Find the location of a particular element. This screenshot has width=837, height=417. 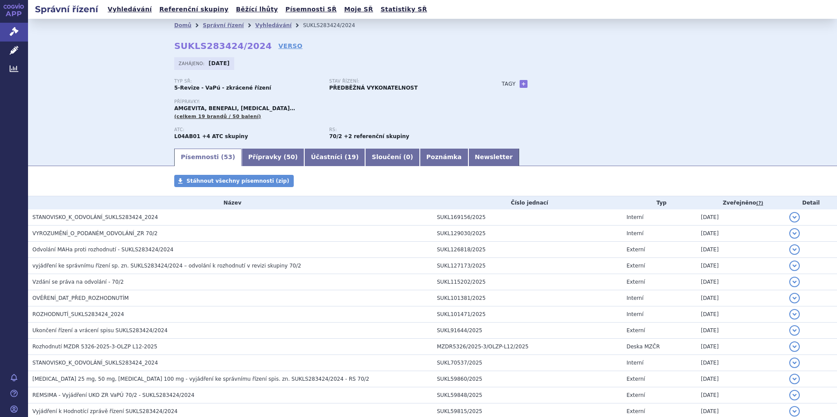

span: 19 is located at coordinates (351, 157).